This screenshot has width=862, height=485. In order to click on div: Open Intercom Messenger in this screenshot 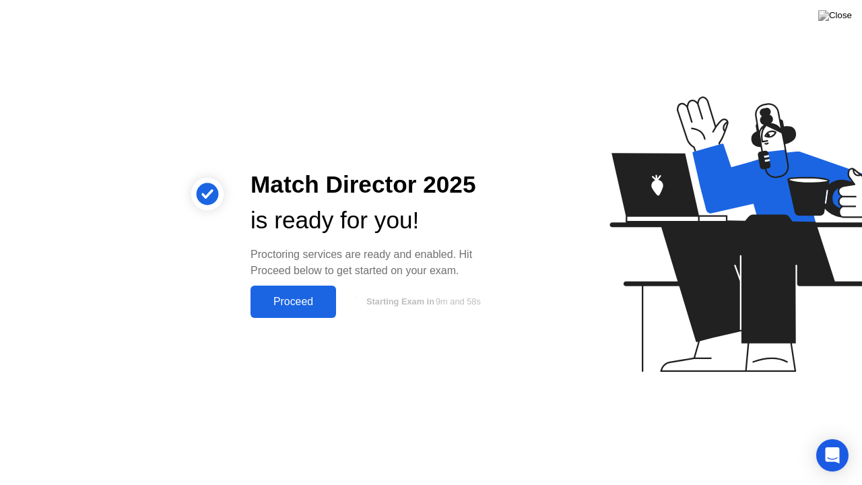, I will do `click(832, 455)`.